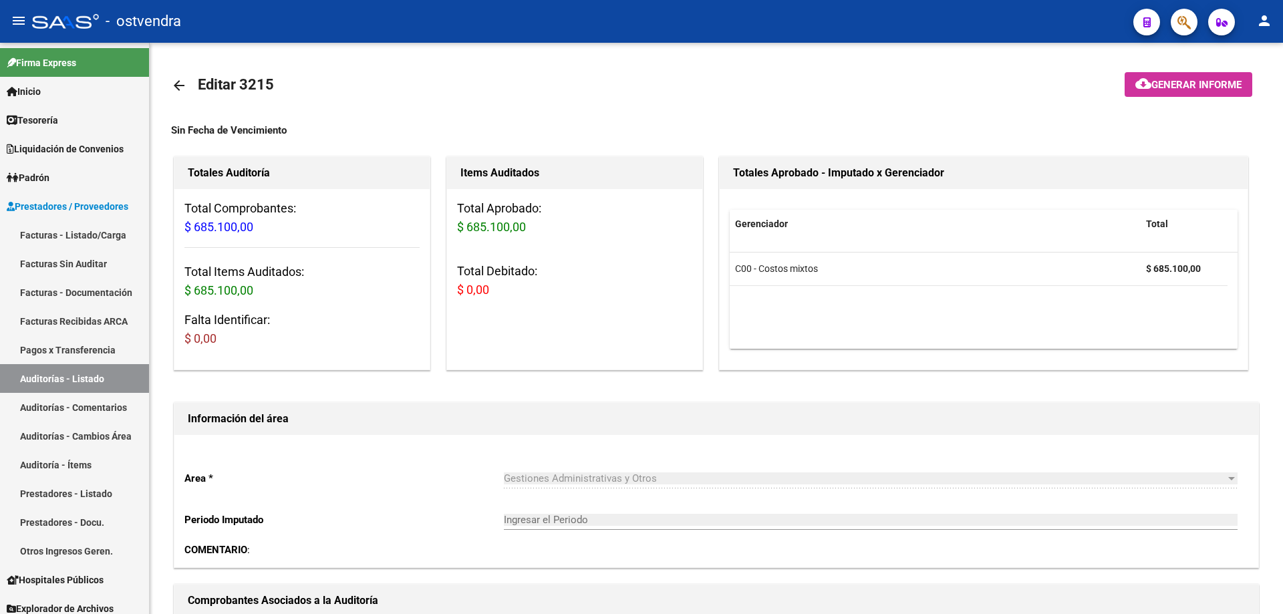 The height and width of the screenshot is (614, 1283). Describe the element at coordinates (344, 478) in the screenshot. I see `p: Area *` at that location.